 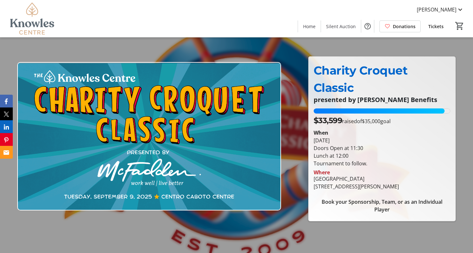 I want to click on span: $35,000, so click(x=371, y=121).